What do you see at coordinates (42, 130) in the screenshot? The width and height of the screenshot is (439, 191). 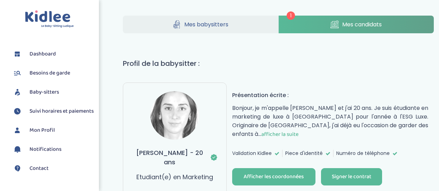 I see `span: Mon Profil` at bounding box center [42, 130].